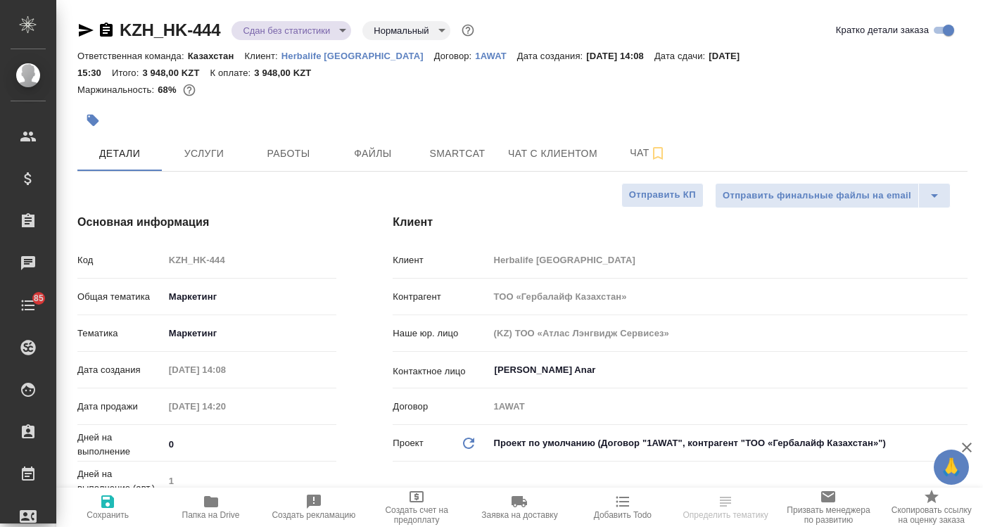 This screenshot has height=527, width=983. I want to click on a: 1AWAT, so click(496, 55).